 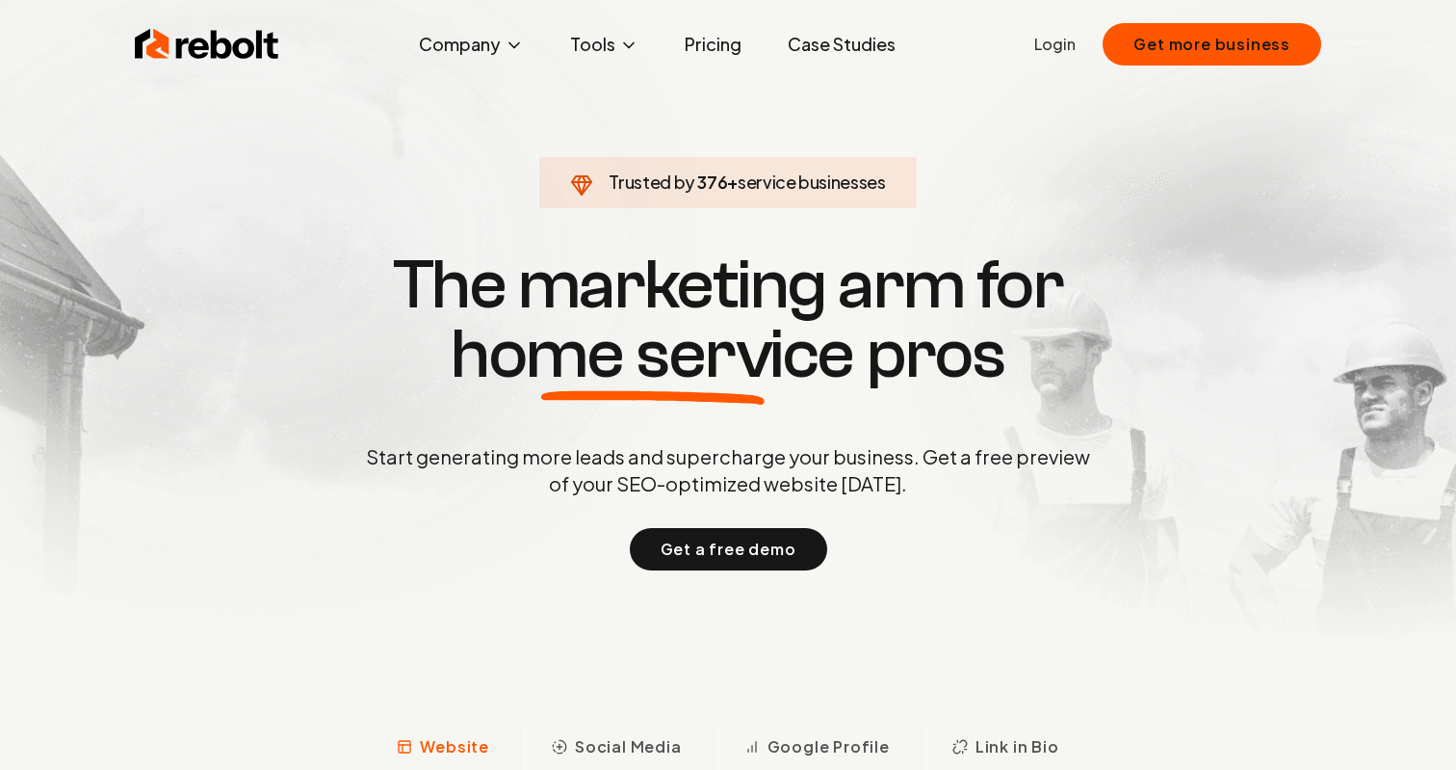 What do you see at coordinates (471, 44) in the screenshot?
I see `button: Company` at bounding box center [471, 44].